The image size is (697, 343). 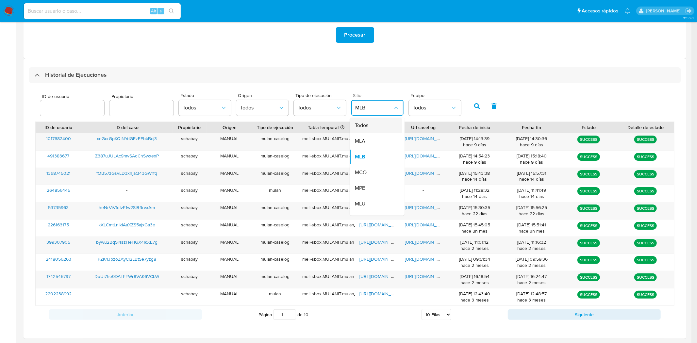 I want to click on a: Notificaciones, so click(x=628, y=11).